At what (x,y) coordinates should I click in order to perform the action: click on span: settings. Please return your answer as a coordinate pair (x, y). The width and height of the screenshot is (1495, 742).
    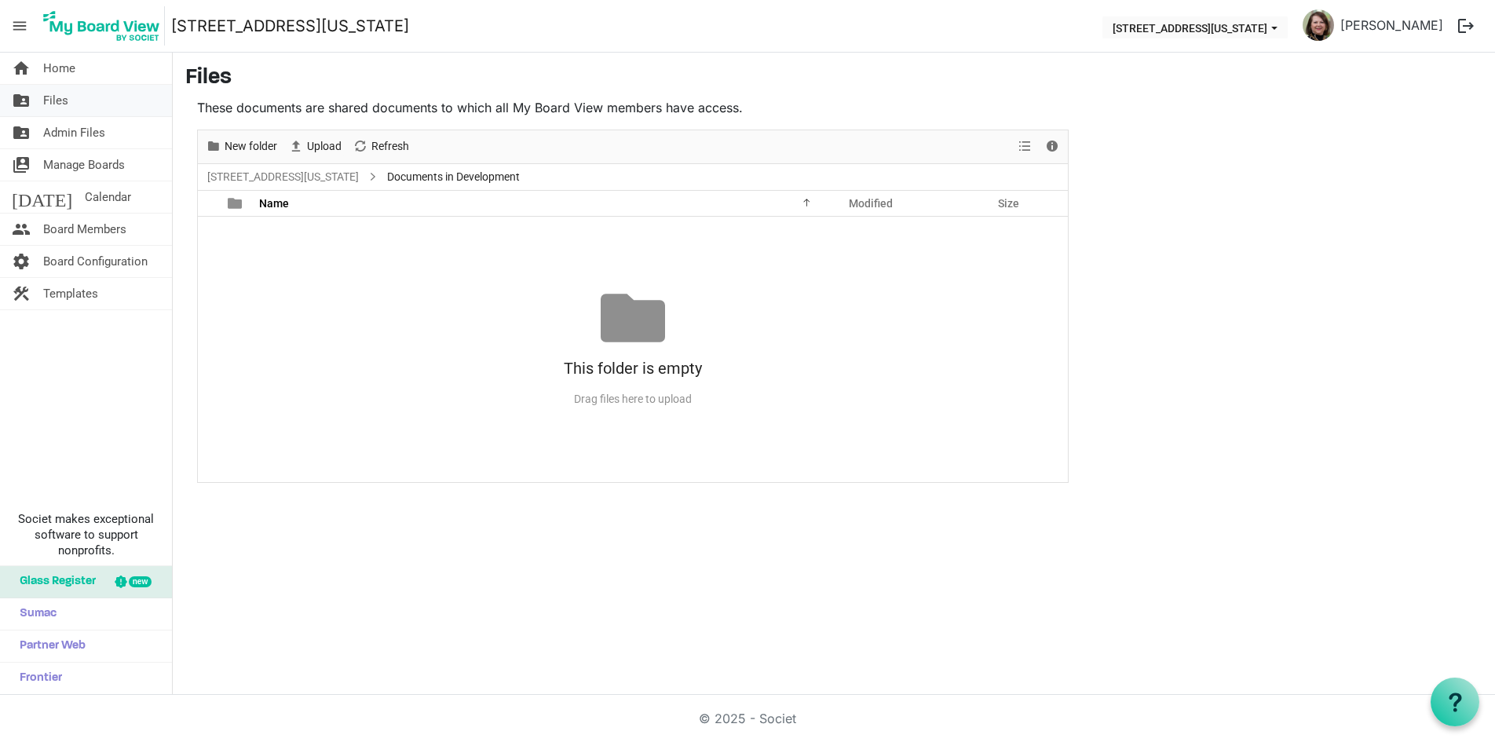
    Looking at the image, I should click on (21, 261).